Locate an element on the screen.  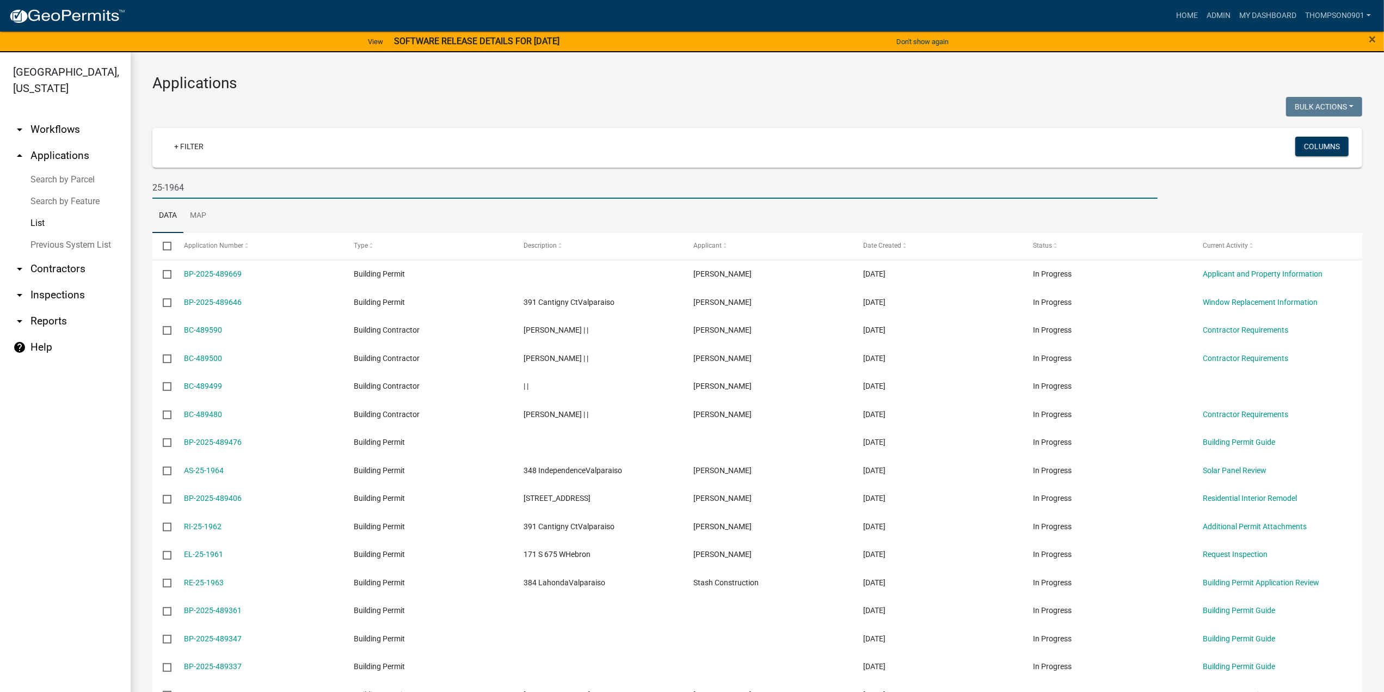
a: Applicant and Property Information is located at coordinates (1263, 274).